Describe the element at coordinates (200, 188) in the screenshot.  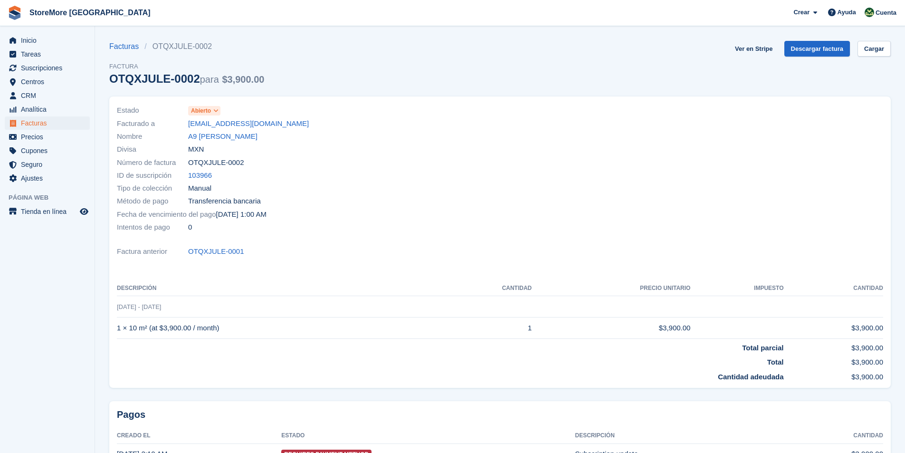
I see `span: Manual` at that location.